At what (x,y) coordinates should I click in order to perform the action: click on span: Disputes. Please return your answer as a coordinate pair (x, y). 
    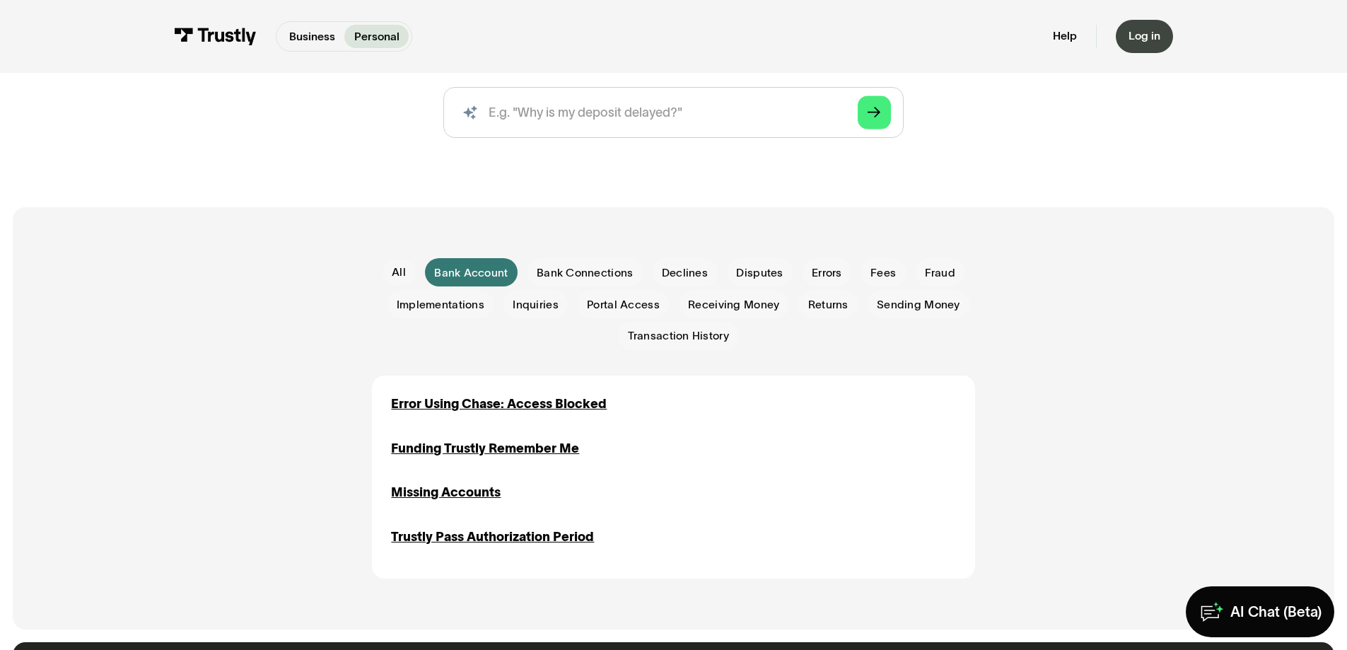
    Looking at the image, I should click on (759, 273).